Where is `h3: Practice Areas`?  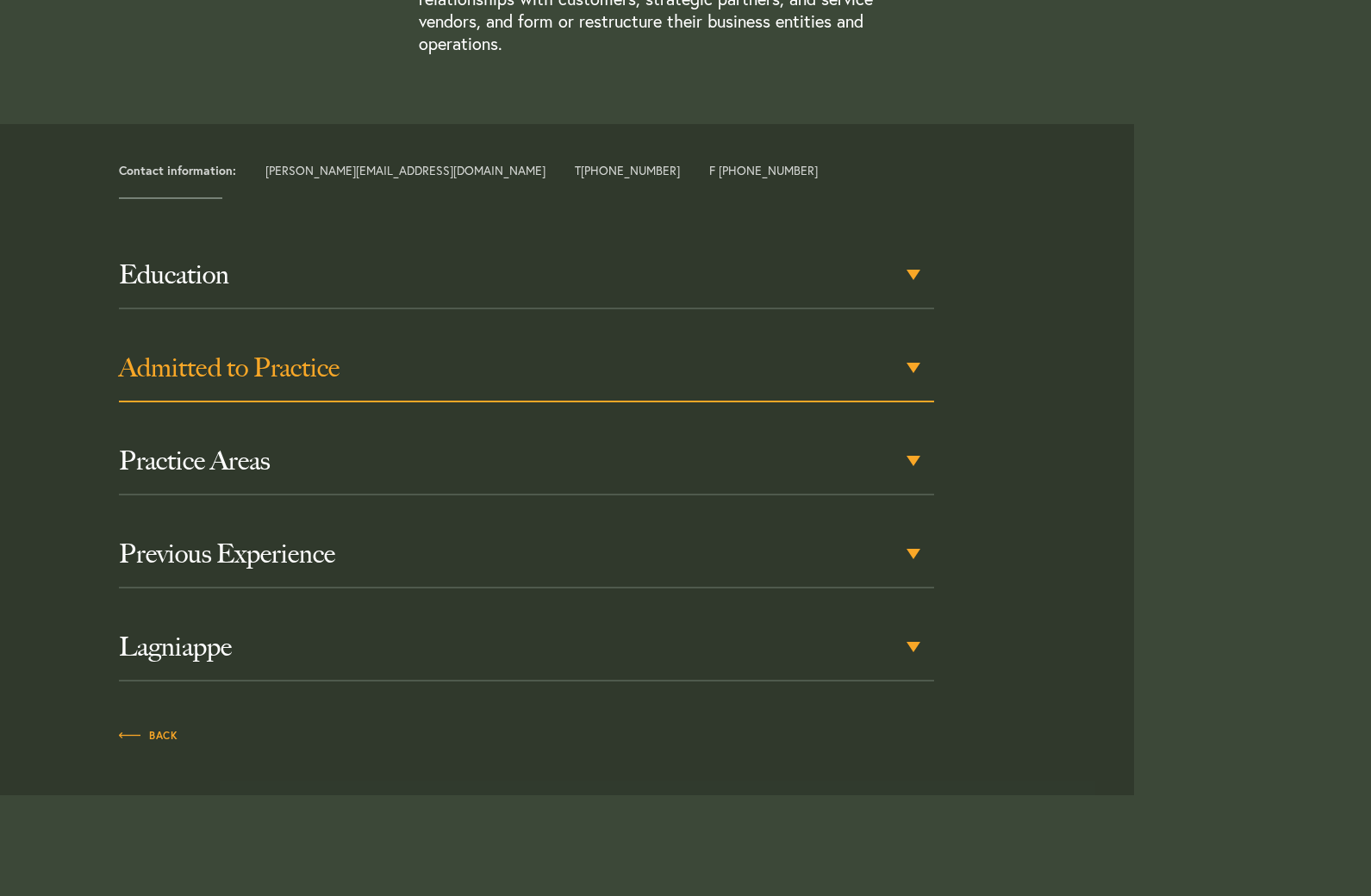
h3: Practice Areas is located at coordinates (526, 461).